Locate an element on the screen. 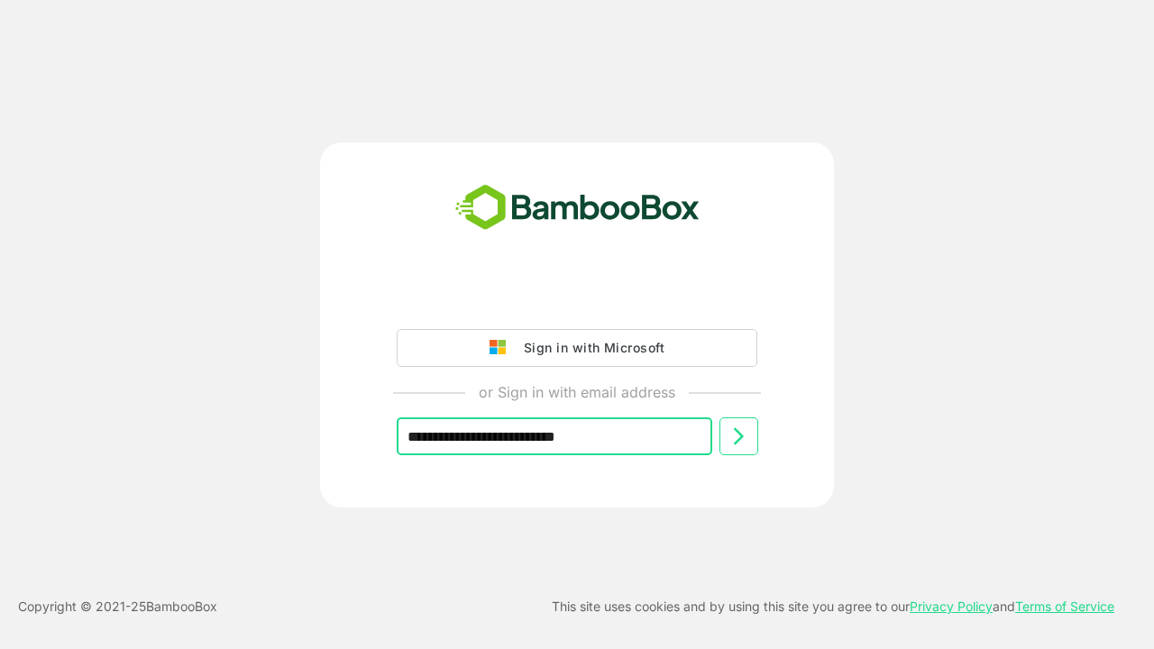  img: bamboobox is located at coordinates (577, 208).